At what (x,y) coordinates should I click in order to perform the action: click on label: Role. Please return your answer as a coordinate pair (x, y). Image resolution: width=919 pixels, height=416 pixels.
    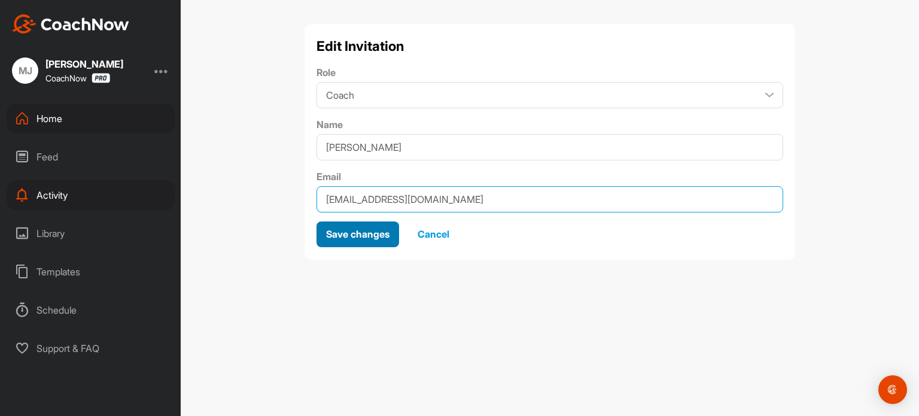
    Looking at the image, I should click on (550, 72).